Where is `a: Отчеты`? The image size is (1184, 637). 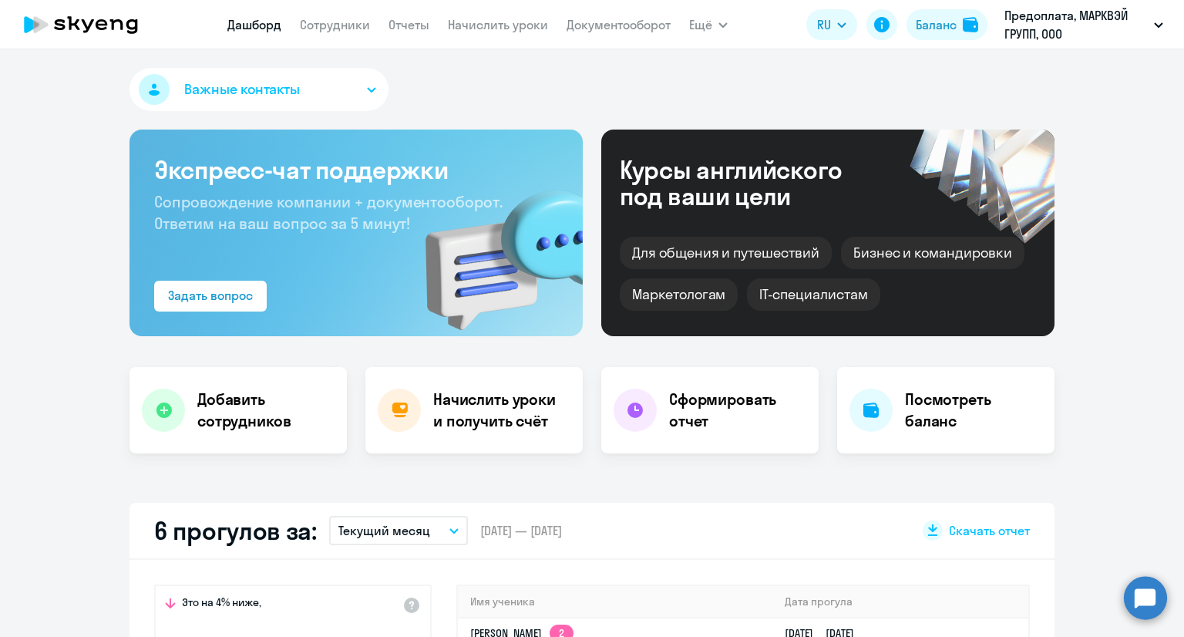 a: Отчеты is located at coordinates (408, 25).